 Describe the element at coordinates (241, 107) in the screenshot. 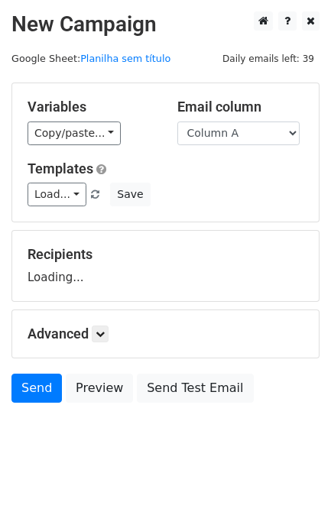

I see `h5: Email column` at that location.